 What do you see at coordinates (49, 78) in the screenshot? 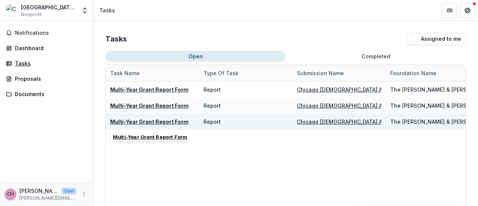
I see `div: Proposals` at bounding box center [49, 78].